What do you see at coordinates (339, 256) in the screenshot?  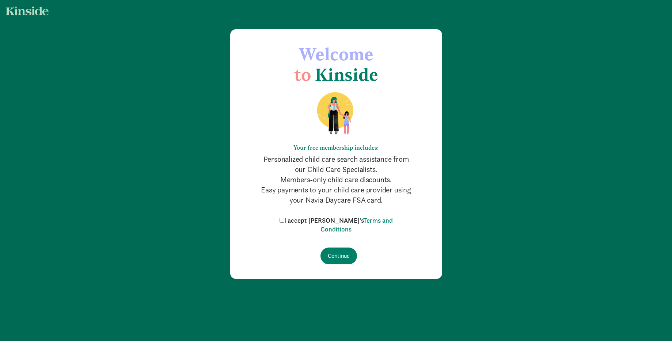 I see `input: Continue` at bounding box center [339, 256].